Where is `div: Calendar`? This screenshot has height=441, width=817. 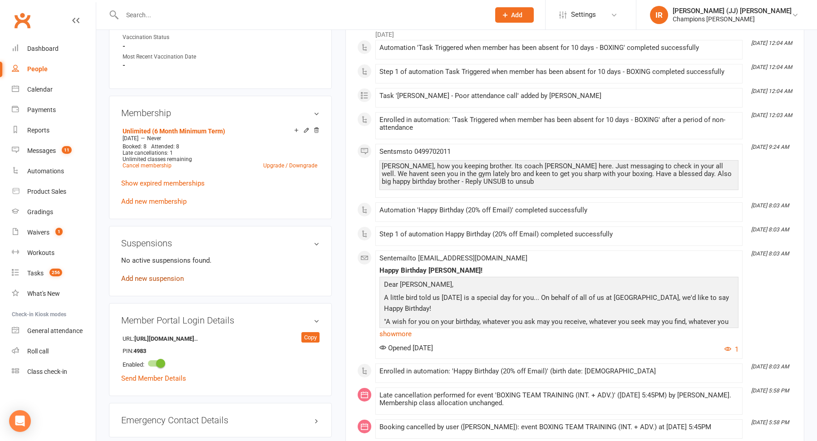 div: Calendar is located at coordinates (40, 89).